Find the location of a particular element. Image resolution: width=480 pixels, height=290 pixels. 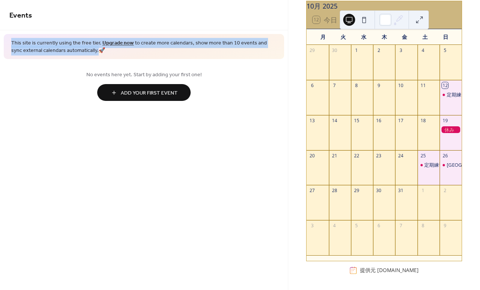

div: 10月 2025 is located at coordinates (384, 6).